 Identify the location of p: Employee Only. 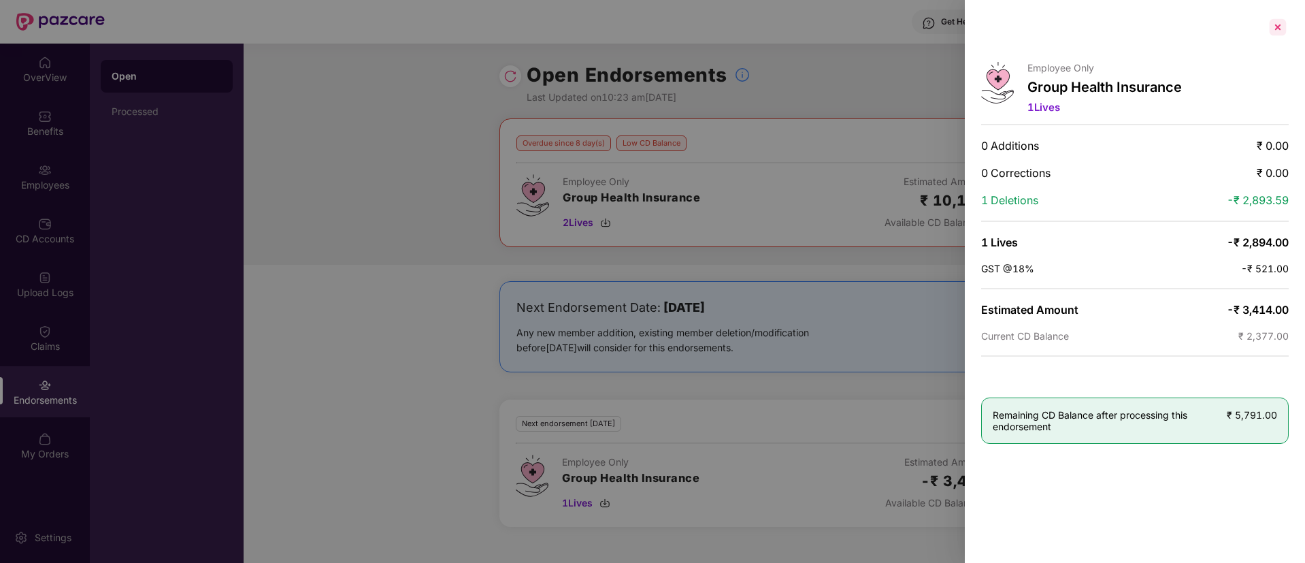
(1104, 67).